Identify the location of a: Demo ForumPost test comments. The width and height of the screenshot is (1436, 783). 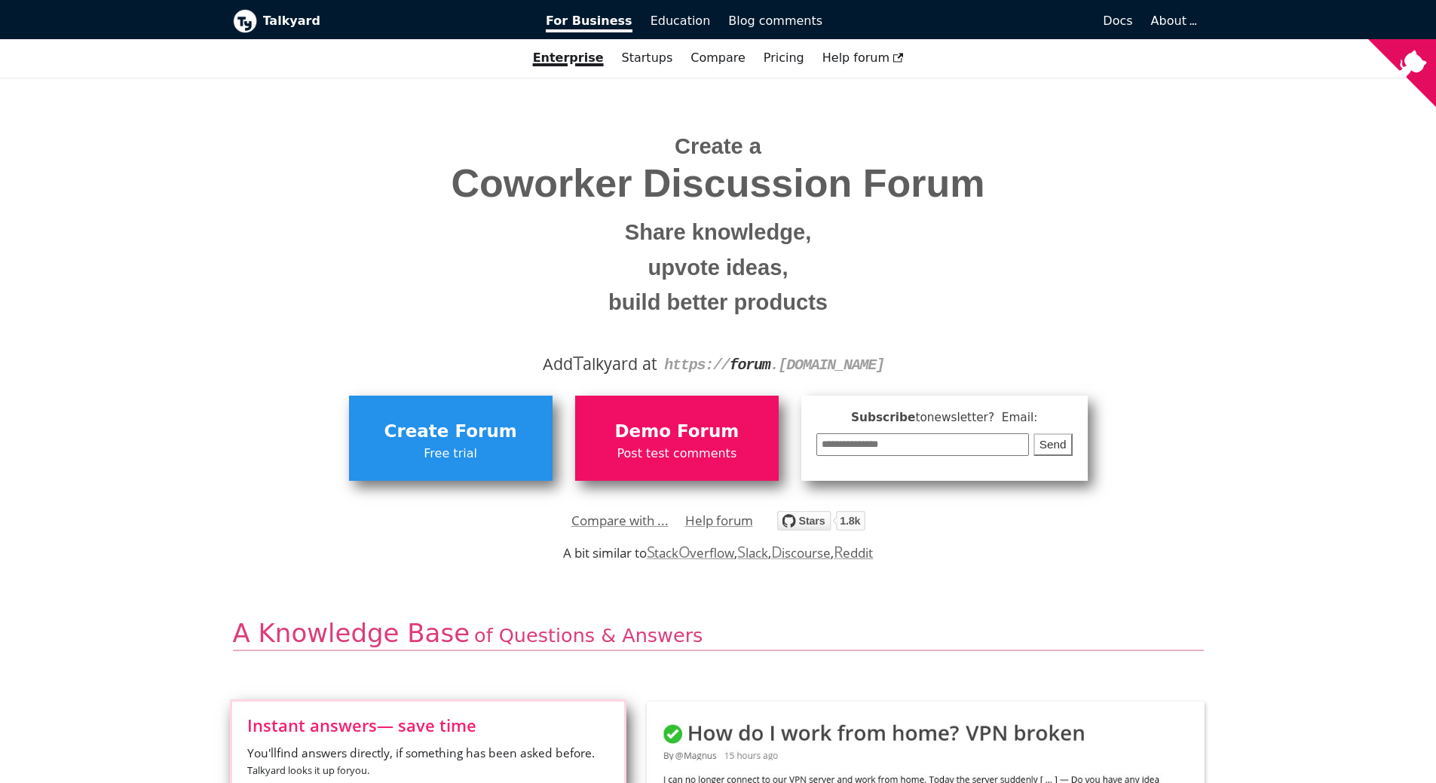
(677, 438).